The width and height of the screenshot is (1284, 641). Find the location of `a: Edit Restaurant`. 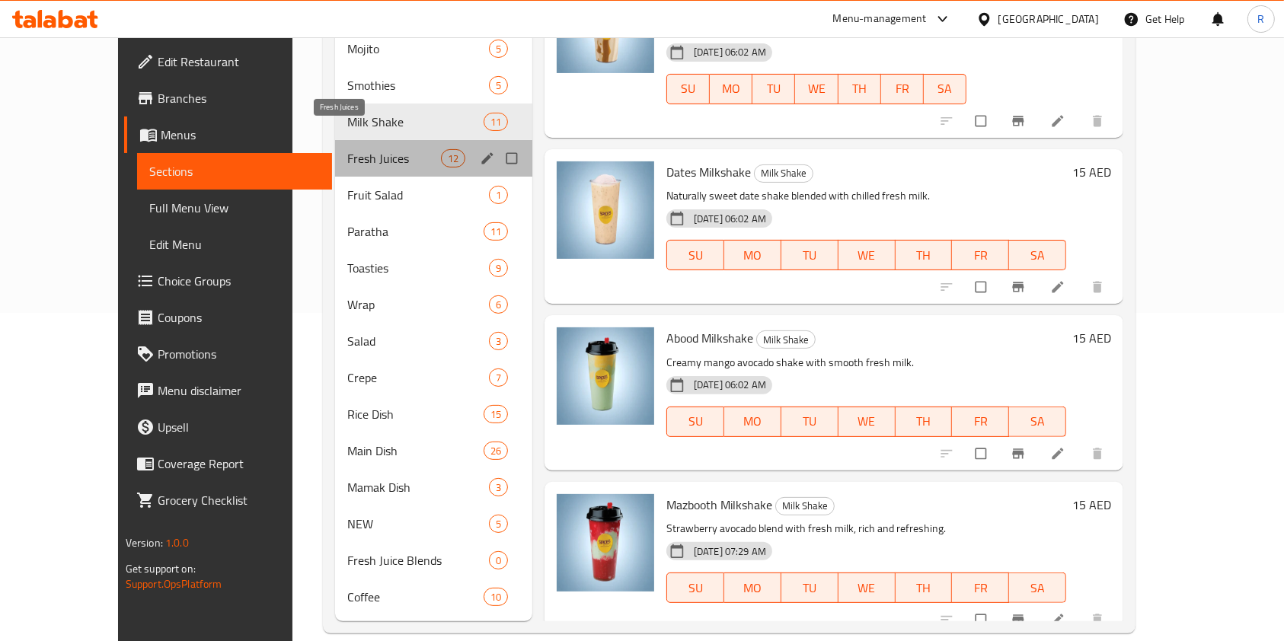

a: Edit Restaurant is located at coordinates (229, 62).